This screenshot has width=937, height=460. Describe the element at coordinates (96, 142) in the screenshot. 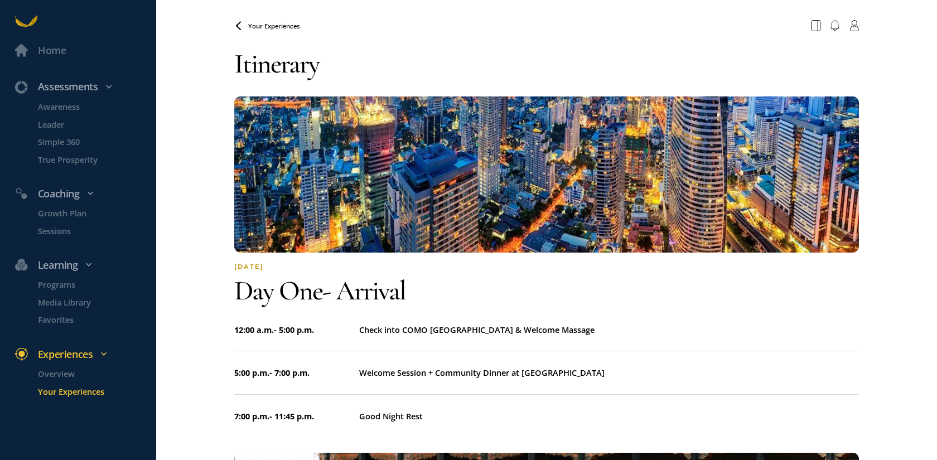

I see `p: Simple 360` at that location.